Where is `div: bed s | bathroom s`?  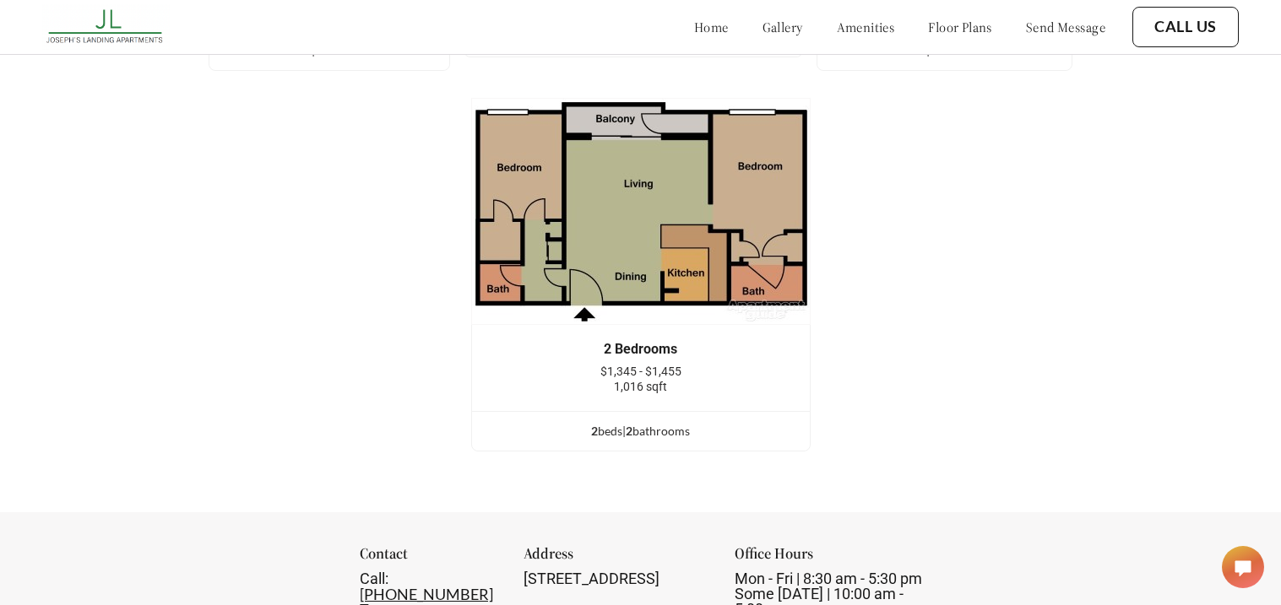
div: bed s | bathroom s is located at coordinates (641, 431).